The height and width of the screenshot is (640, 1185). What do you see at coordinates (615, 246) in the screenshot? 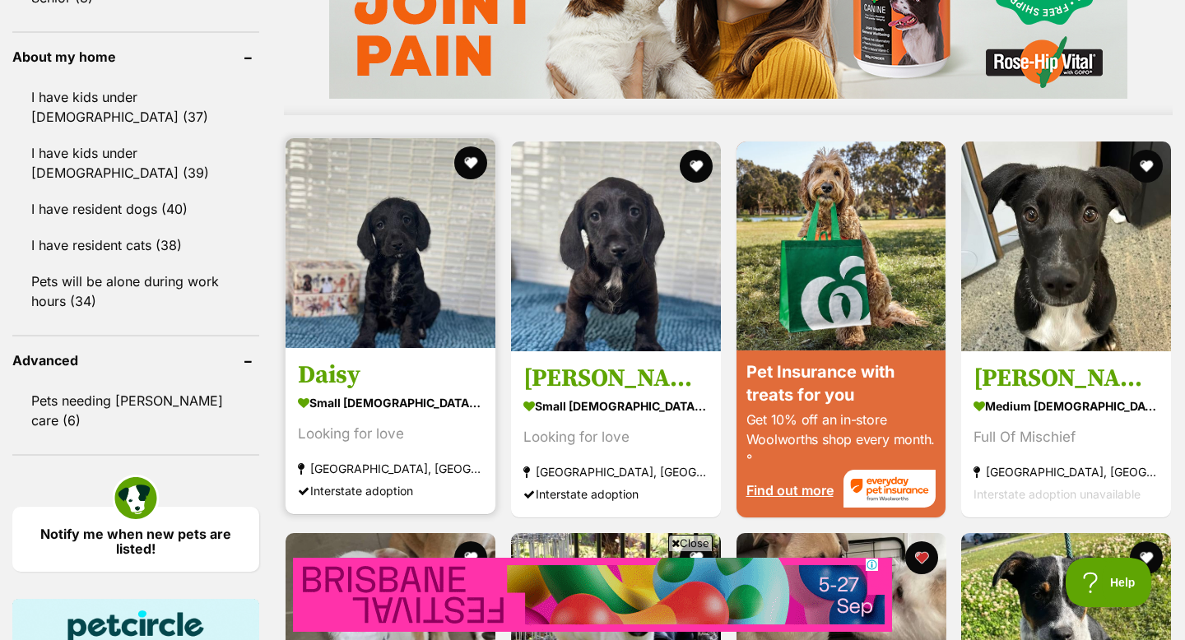
I see `img: Dudley - Poodle (Toy) x Dachshund Dog` at bounding box center [615, 246].